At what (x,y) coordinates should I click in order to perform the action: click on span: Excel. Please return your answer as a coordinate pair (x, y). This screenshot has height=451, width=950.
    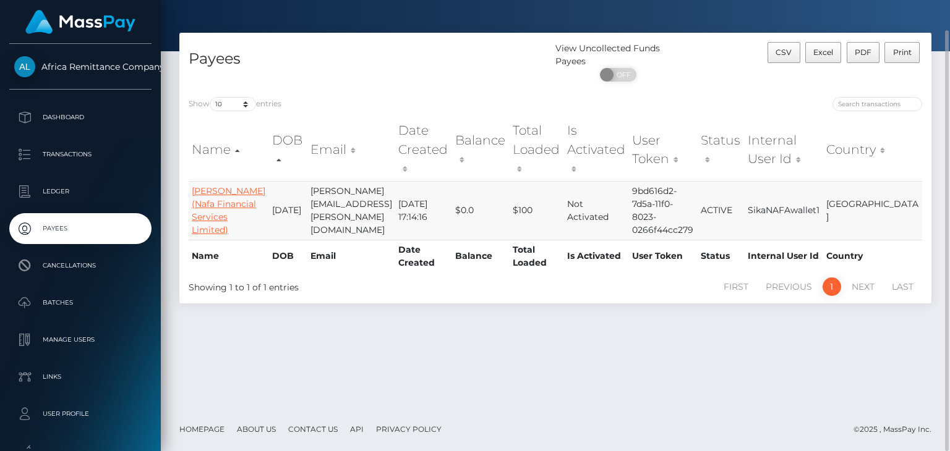
    Looking at the image, I should click on (823, 52).